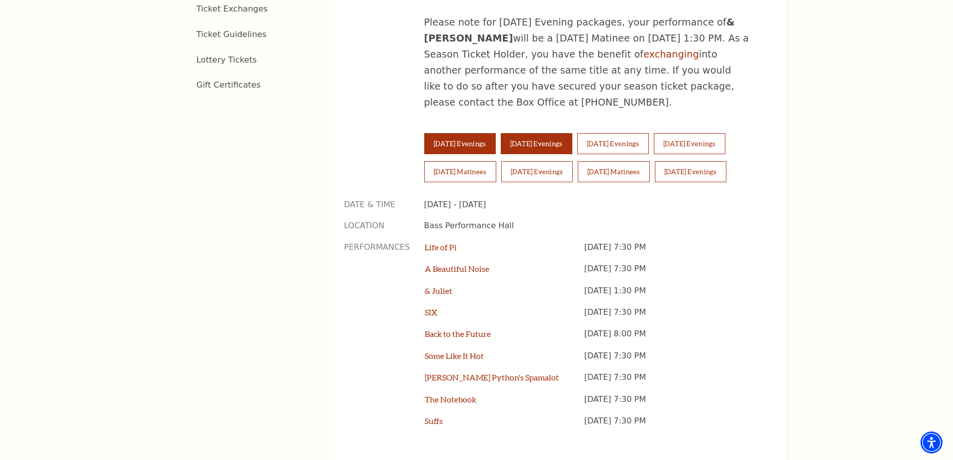  What do you see at coordinates (377, 339) in the screenshot?
I see `p: Performances` at bounding box center [377, 339].